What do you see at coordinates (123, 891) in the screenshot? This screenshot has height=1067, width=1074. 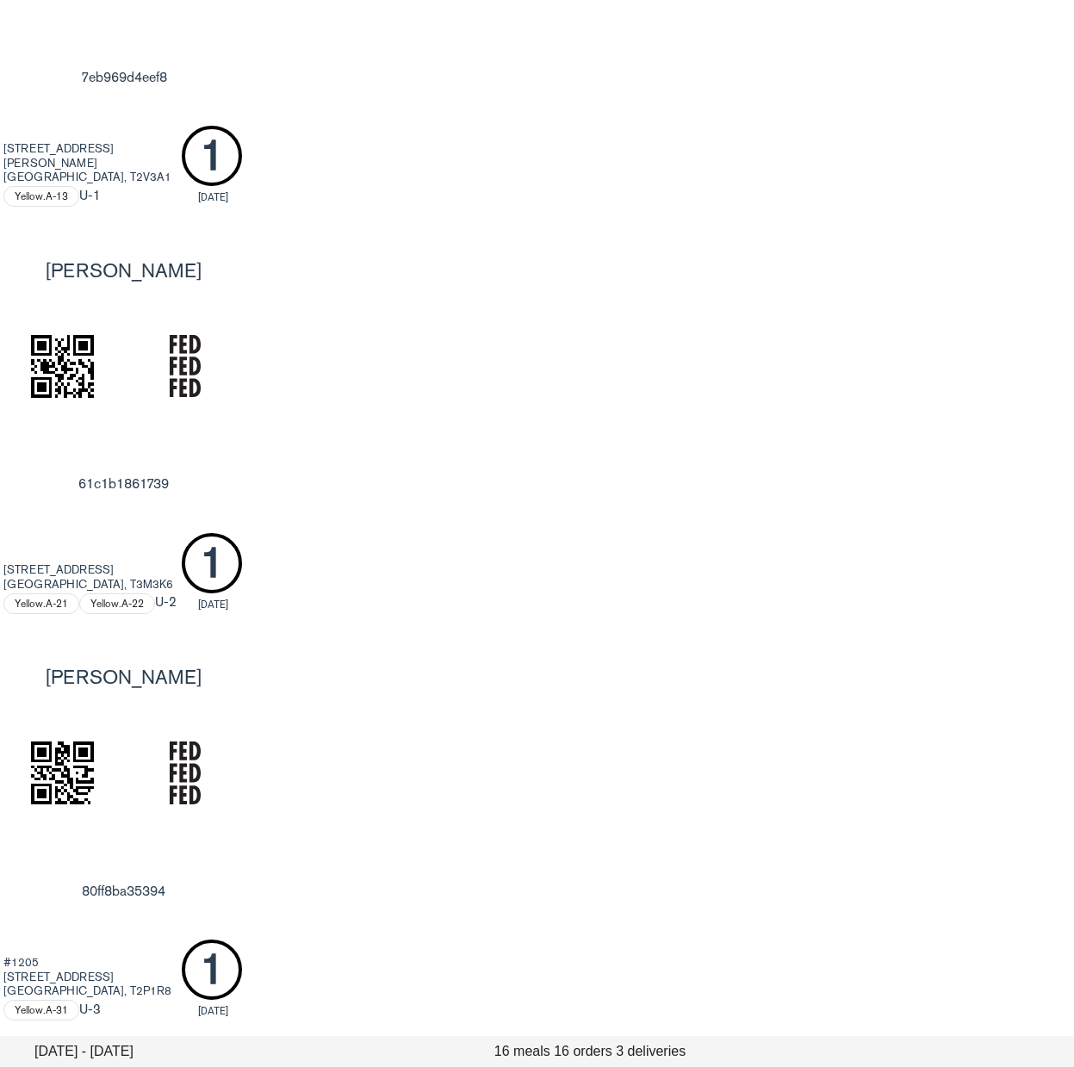 I see `span: 80ff8ba35394` at bounding box center [123, 891].